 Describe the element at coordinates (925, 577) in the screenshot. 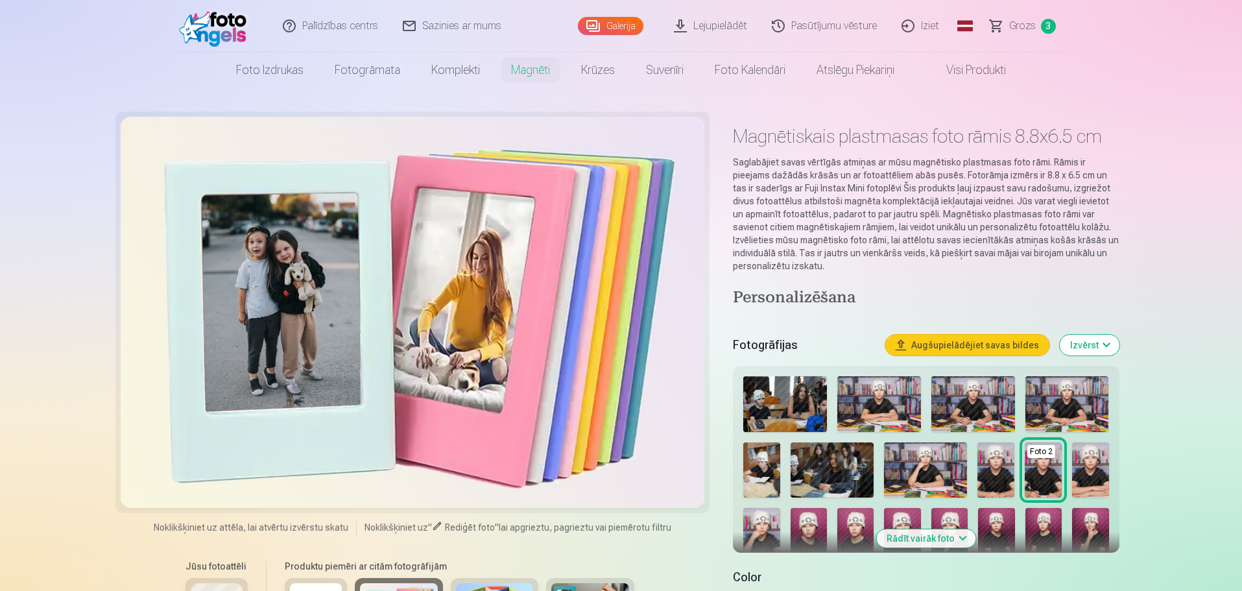

I see `h5: Color` at that location.